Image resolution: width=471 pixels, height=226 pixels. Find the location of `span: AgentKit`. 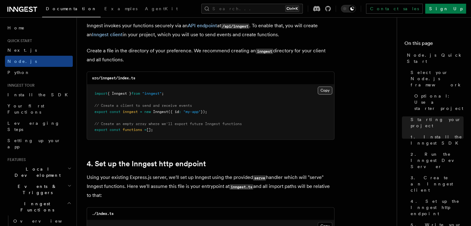

span: AgentKit is located at coordinates (161, 9).